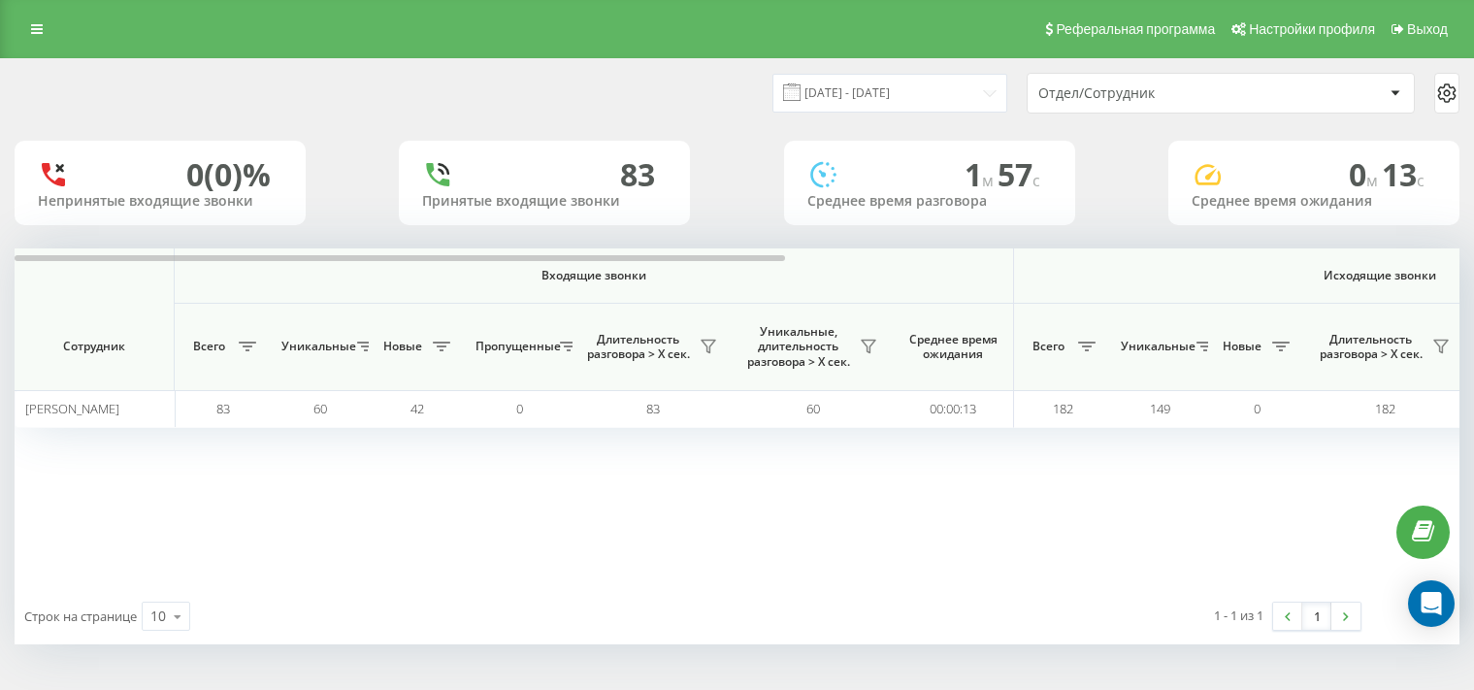 This screenshot has width=1474, height=690. I want to click on span: Сотрудник, so click(94, 346).